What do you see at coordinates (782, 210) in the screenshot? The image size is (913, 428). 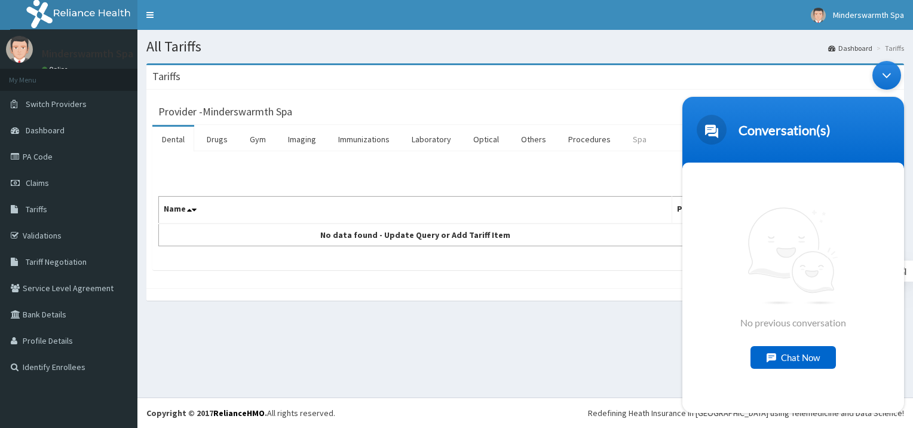 I see `th: Price` at bounding box center [782, 210].